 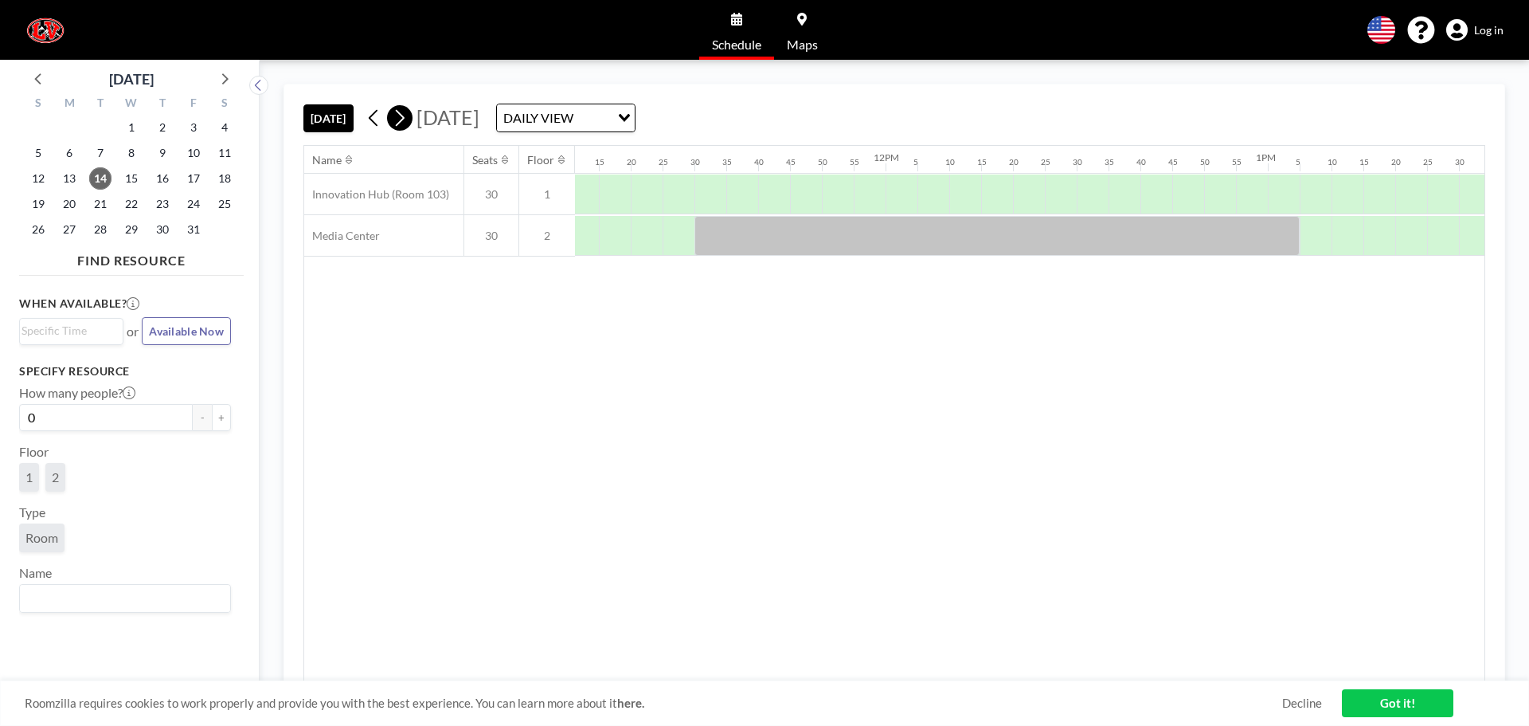 What do you see at coordinates (194, 204) in the screenshot?
I see `span: Friday, October 24, 2025` at bounding box center [194, 204].